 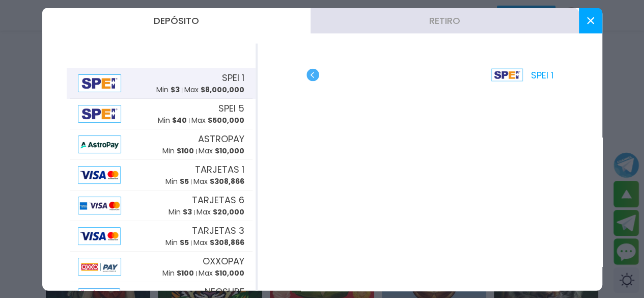 What do you see at coordinates (507, 74) in the screenshot?
I see `img: Platform Logo` at bounding box center [507, 74].